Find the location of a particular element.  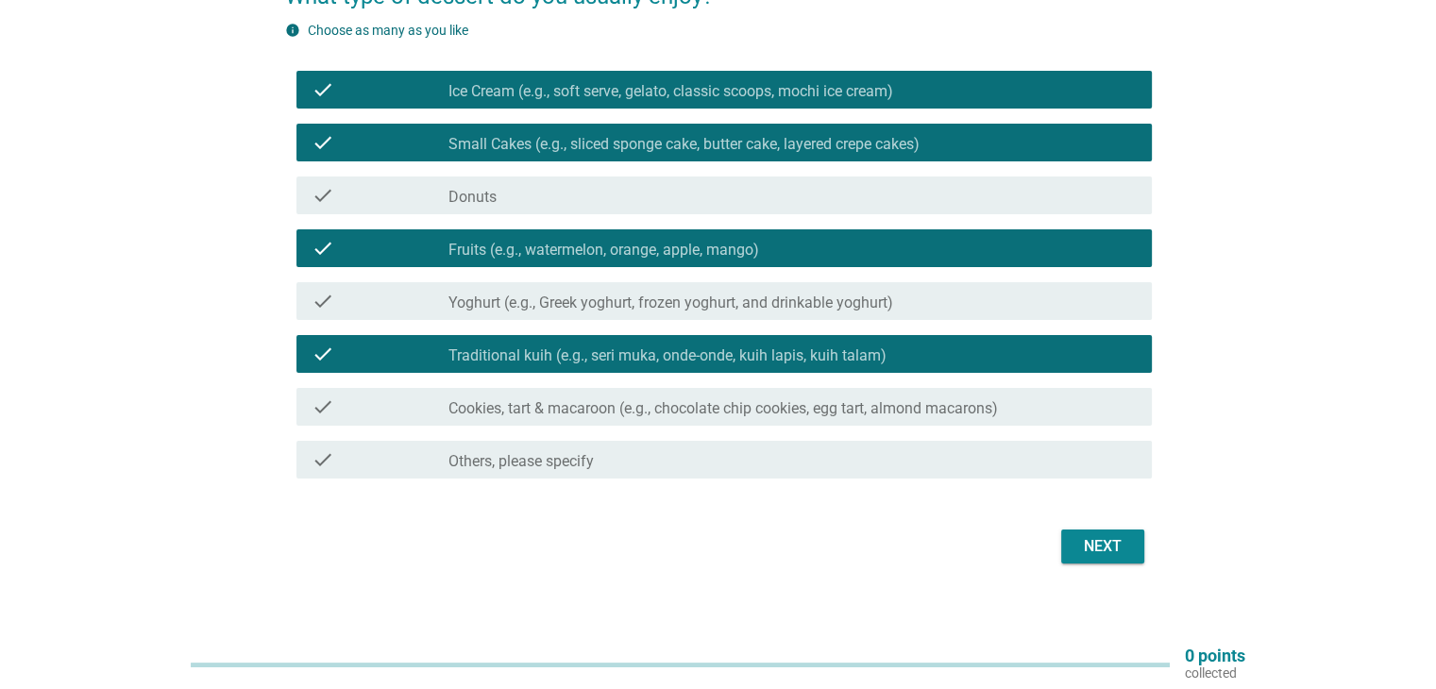

label: Traditional kuih (e.g., seri muka, onde-onde, kuih lapis, kuih talam) is located at coordinates (667, 356).